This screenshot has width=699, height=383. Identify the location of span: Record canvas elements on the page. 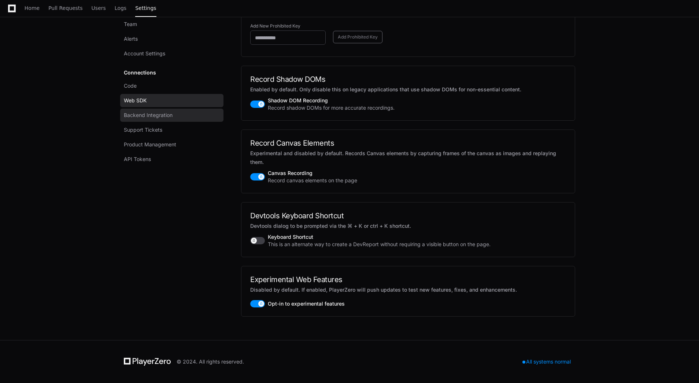
(313, 180).